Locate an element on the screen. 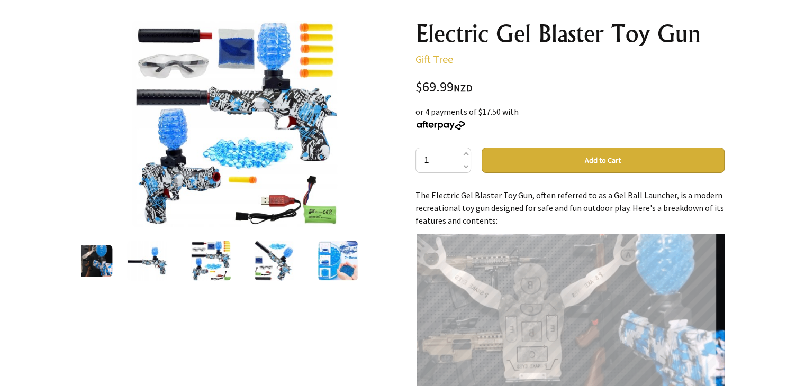 This screenshot has width=805, height=386. span: NZD is located at coordinates (463, 88).